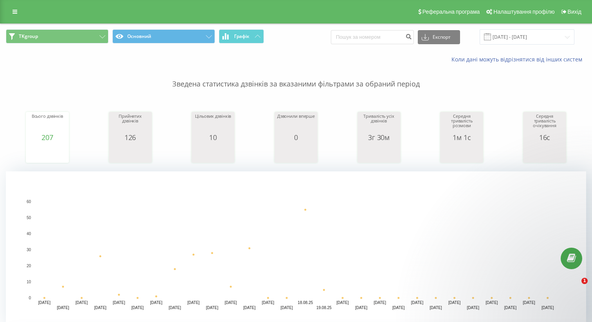 The width and height of the screenshot is (592, 322). I want to click on div: 126, so click(130, 138).